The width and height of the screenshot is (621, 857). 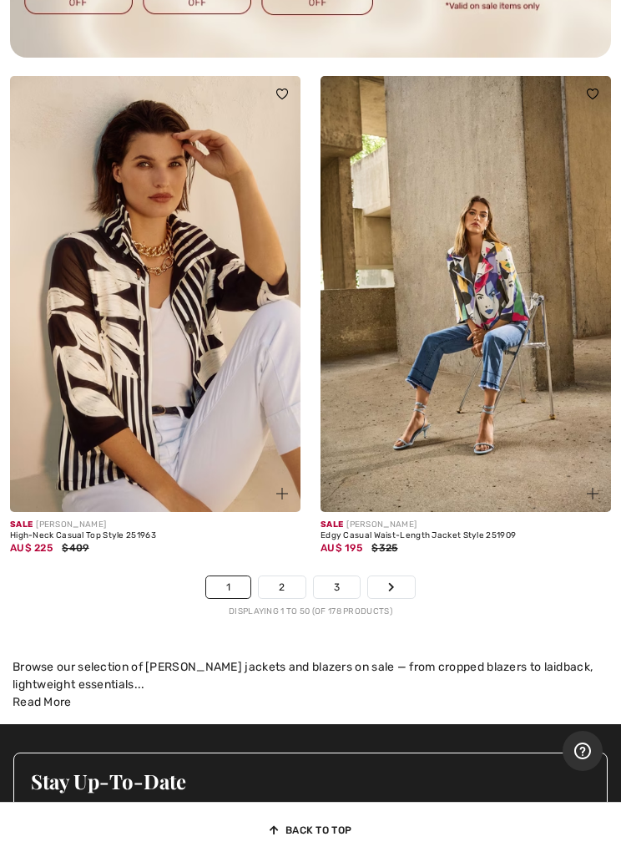 What do you see at coordinates (155, 536) in the screenshot?
I see `div: High-Neck Casual Top Style 251963` at bounding box center [155, 536].